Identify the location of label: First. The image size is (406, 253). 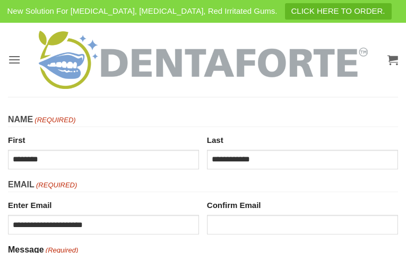
(103, 139).